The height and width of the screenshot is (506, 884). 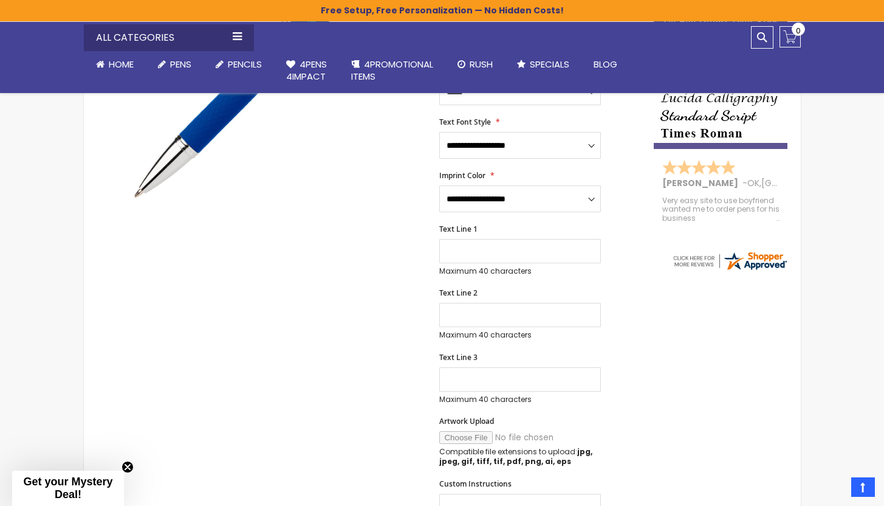 I want to click on span: Pens, so click(x=181, y=64).